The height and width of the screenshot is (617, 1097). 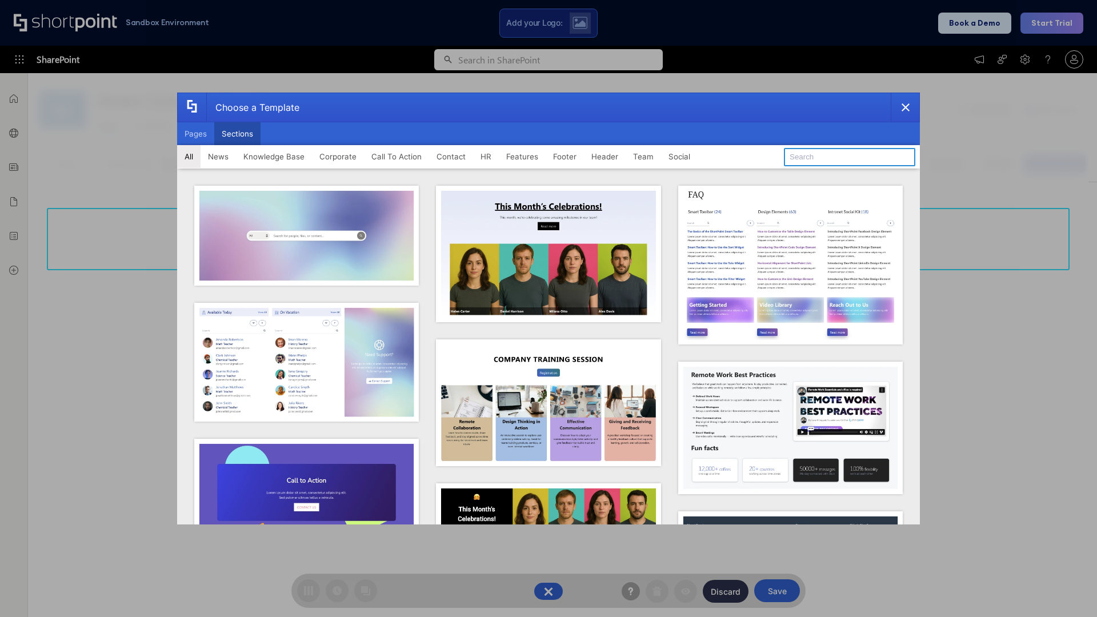 What do you see at coordinates (679, 157) in the screenshot?
I see `button: Social` at bounding box center [679, 157].